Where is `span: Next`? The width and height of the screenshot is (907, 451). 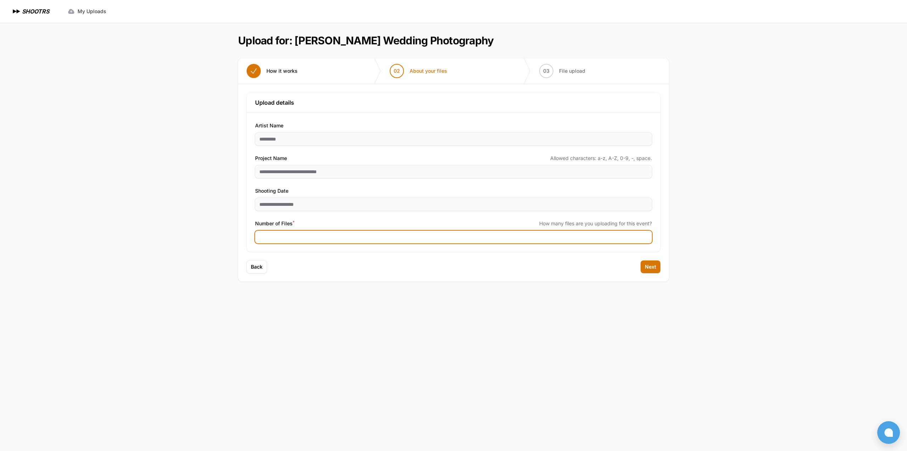 span: Next is located at coordinates (651, 267).